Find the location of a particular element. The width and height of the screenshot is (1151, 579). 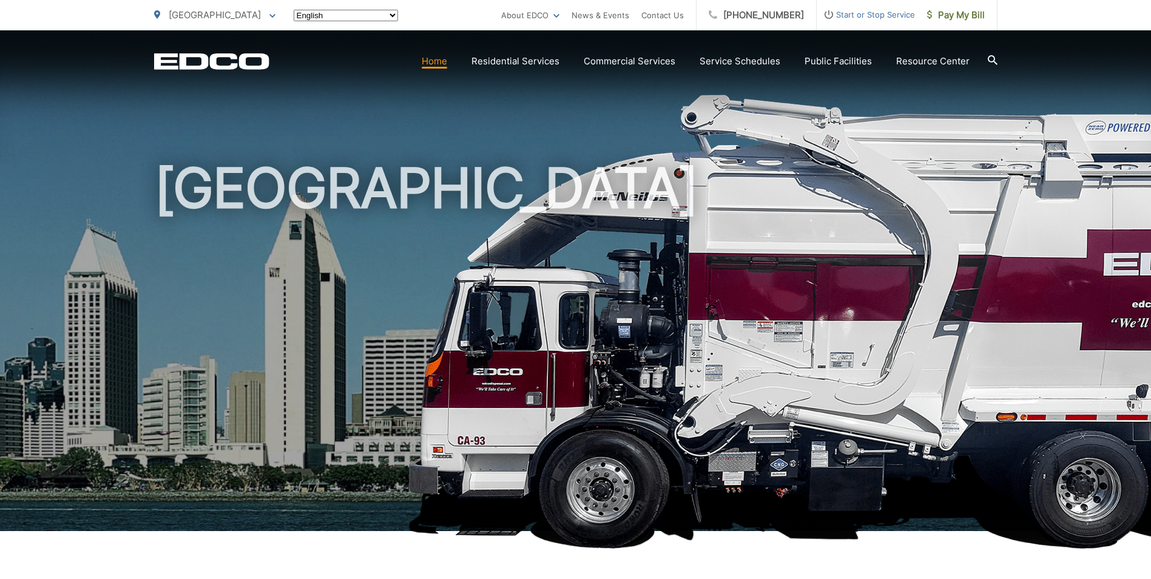

a: Home is located at coordinates (435, 61).